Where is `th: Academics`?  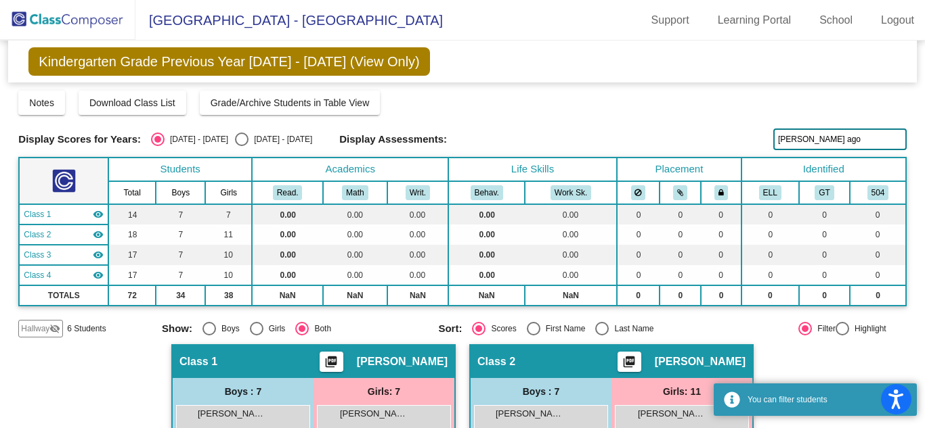 th: Academics is located at coordinates (350, 169).